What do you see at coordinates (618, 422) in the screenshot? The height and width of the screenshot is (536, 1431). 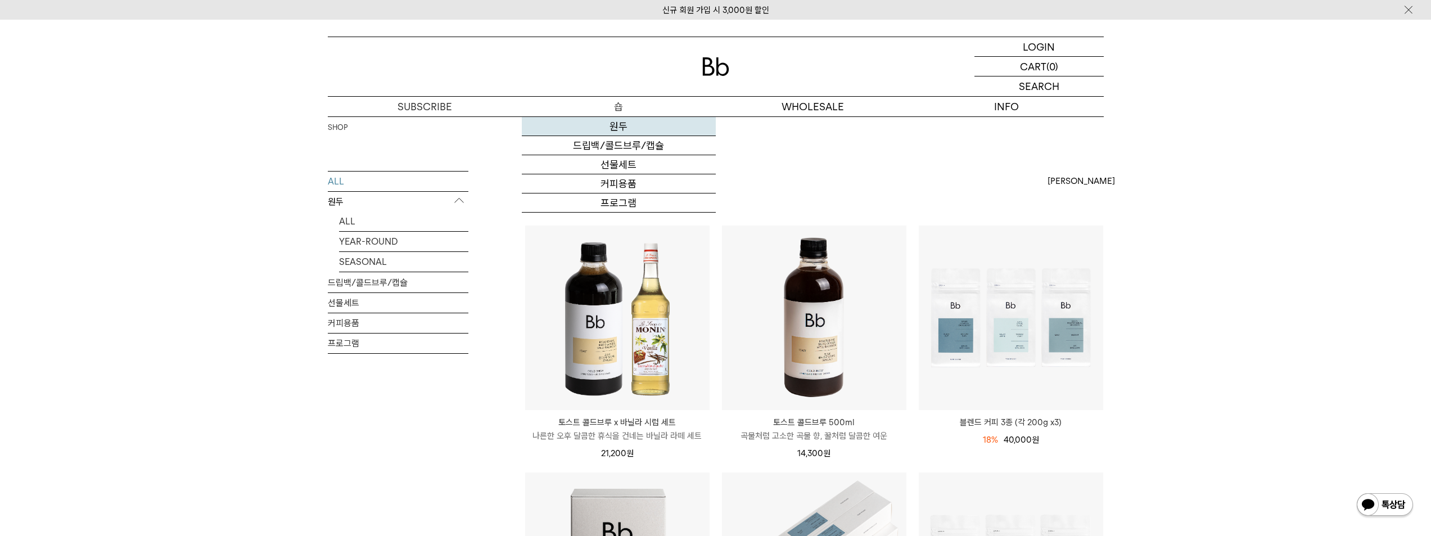 I see `p: 토스트 콜드브루 x 바닐라 시럽 세트` at bounding box center [618, 422].